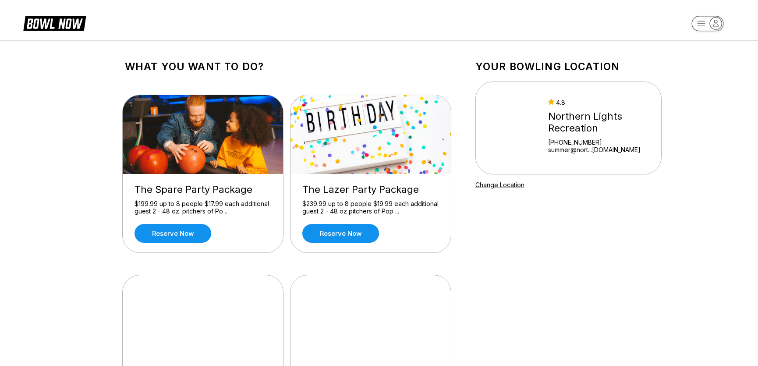  I want to click on img: The Adventure Party Package, so click(371, 314).